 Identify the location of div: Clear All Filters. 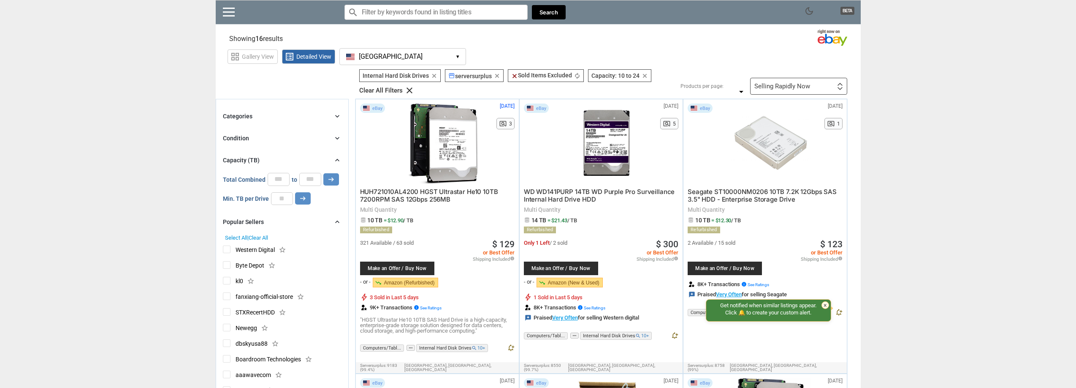
(381, 90).